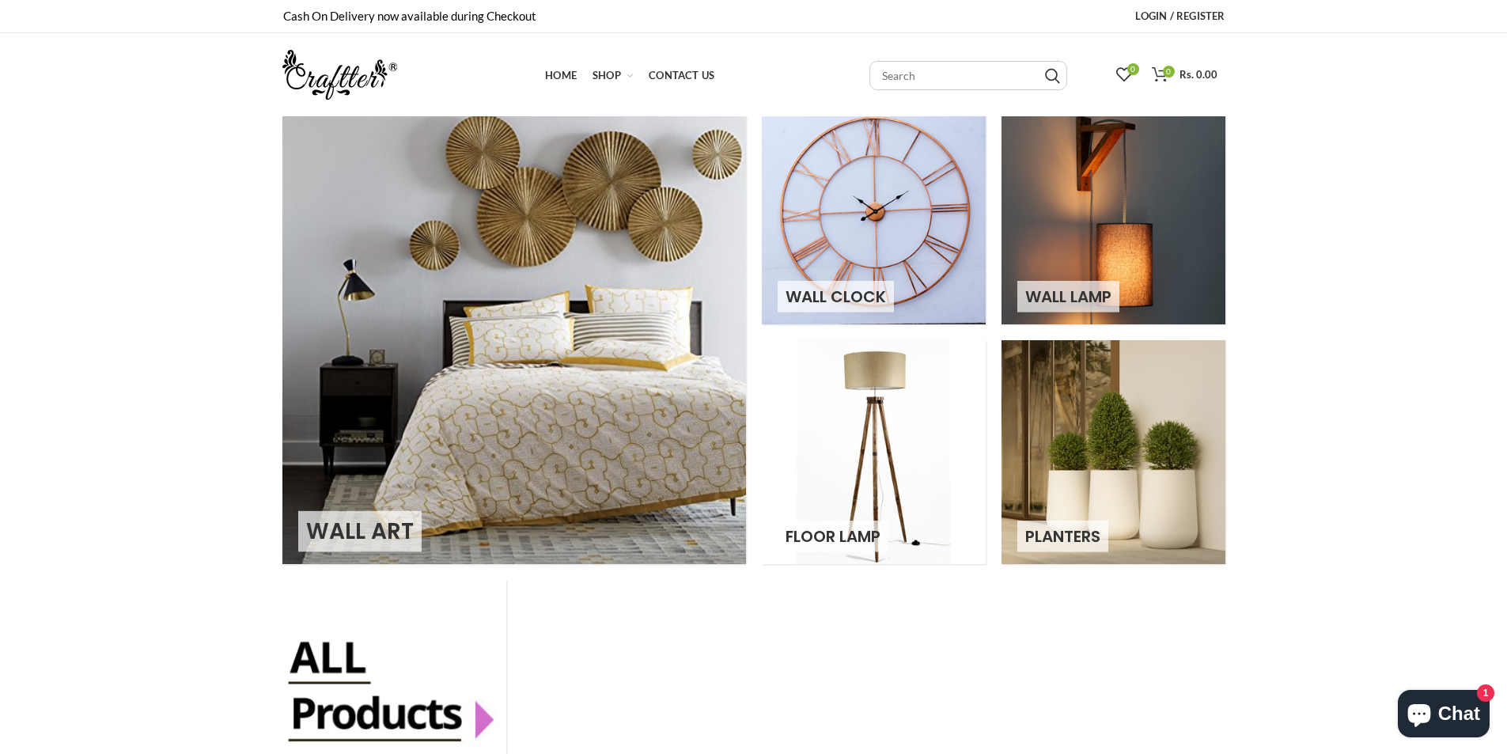  Describe the element at coordinates (1124, 75) in the screenshot. I see `a: 0` at that location.